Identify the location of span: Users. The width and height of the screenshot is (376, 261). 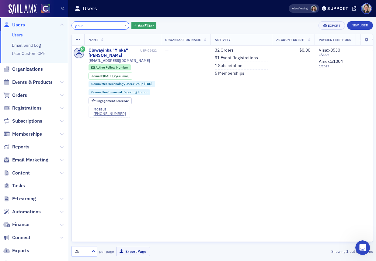
(19, 25).